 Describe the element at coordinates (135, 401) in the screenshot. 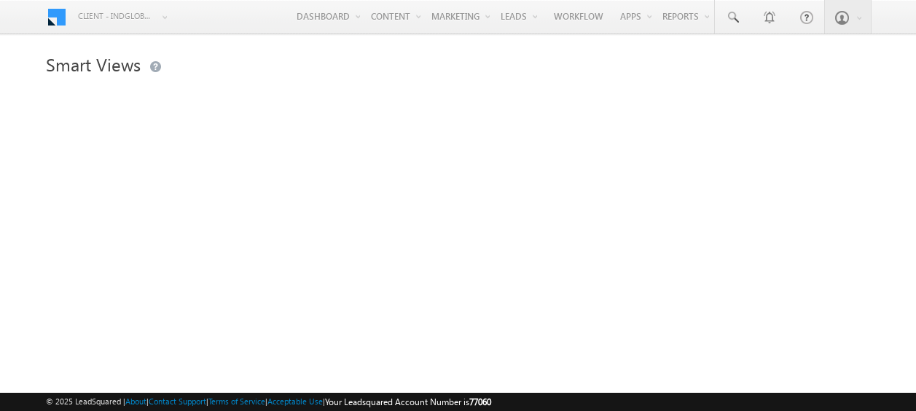

I see `a: About` at that location.